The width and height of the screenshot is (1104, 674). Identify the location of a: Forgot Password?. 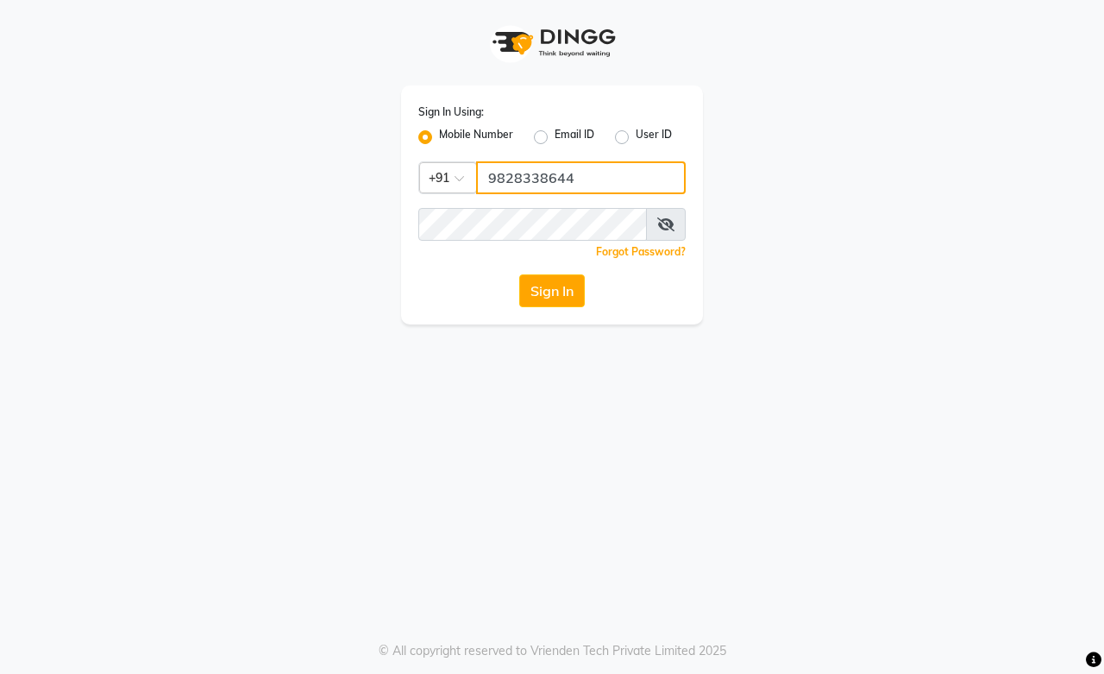
(641, 251).